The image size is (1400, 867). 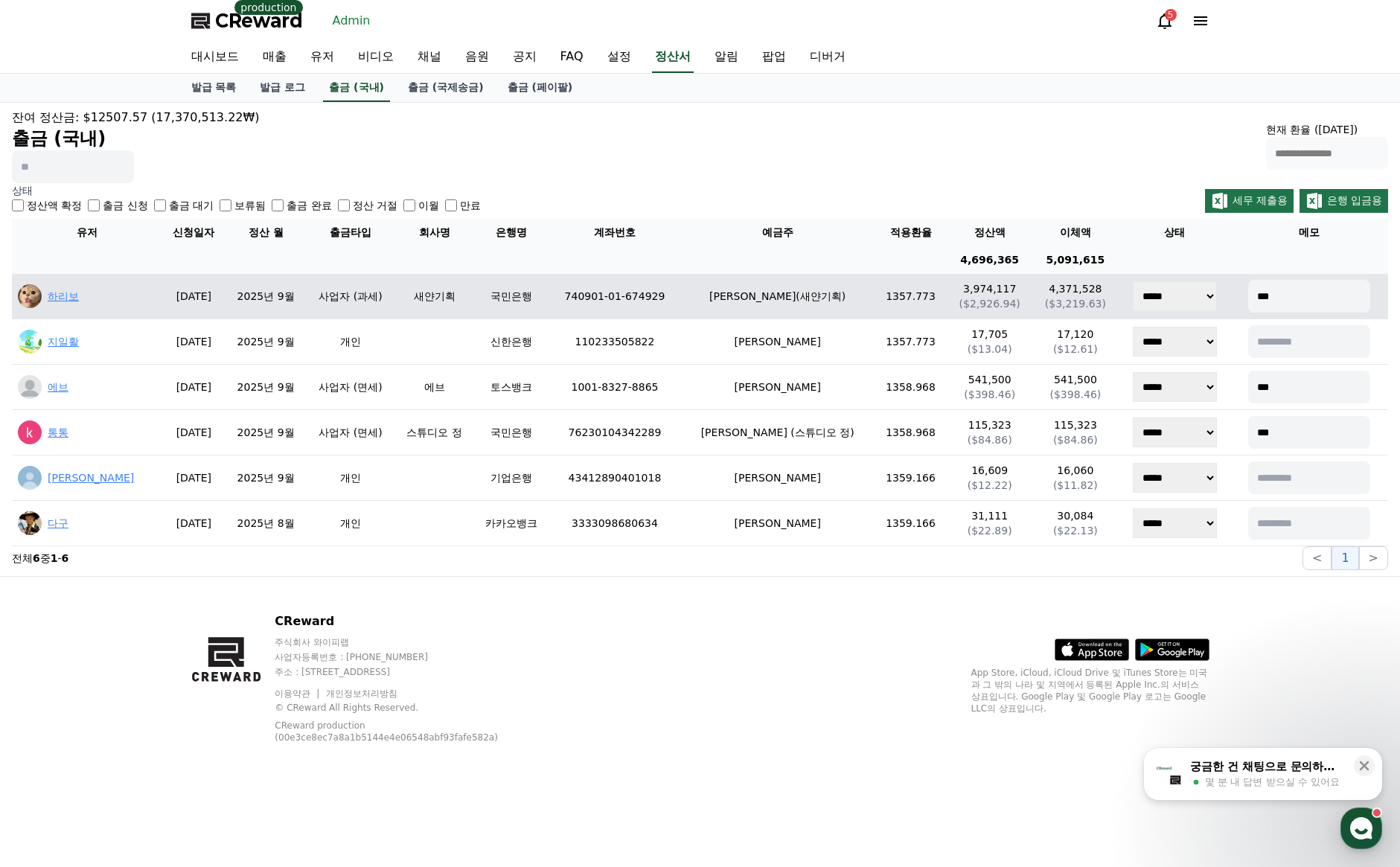 I want to click on td: 스튜디오 정, so click(x=435, y=432).